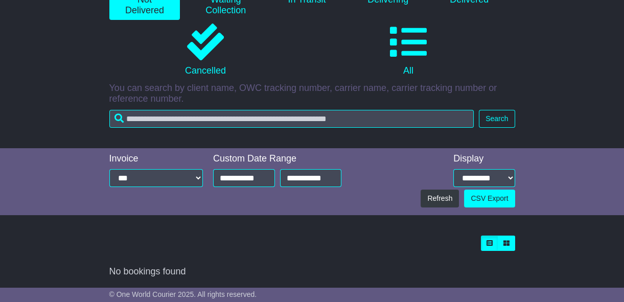  Describe the element at coordinates (440, 198) in the screenshot. I see `button: Refresh` at that location.